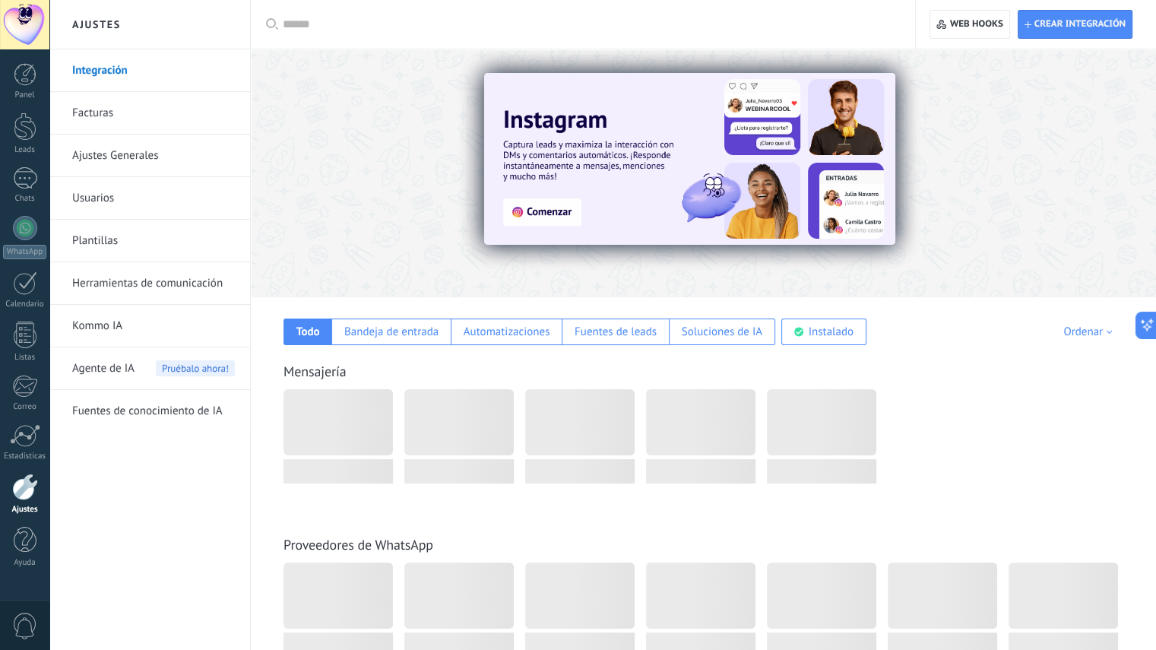  I want to click on div: Todo, so click(308, 331).